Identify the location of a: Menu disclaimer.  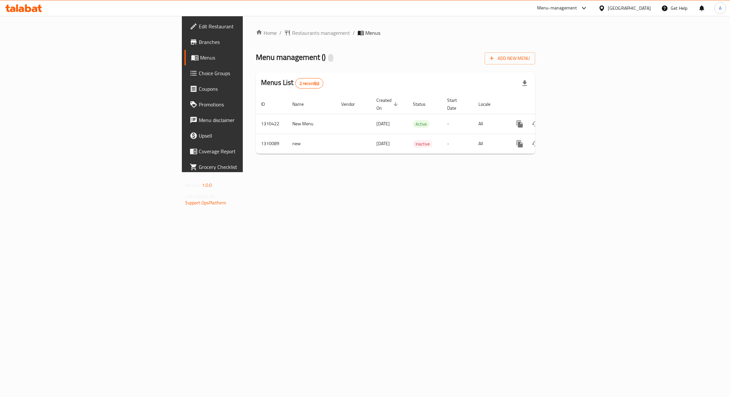
(244, 120).